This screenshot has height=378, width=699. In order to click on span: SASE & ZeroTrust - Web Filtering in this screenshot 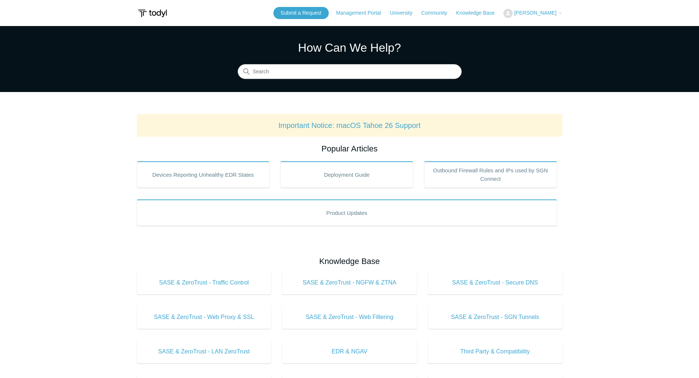, I will do `click(349, 318)`.